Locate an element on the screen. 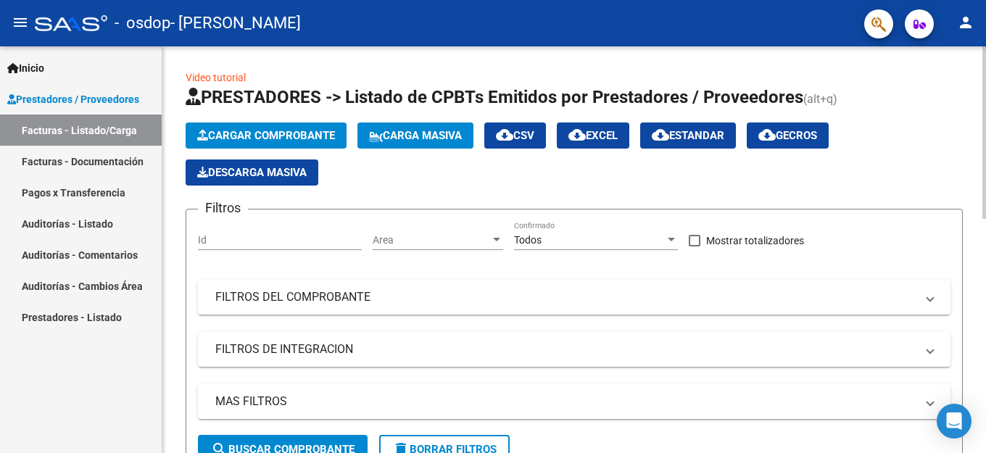 This screenshot has height=453, width=986. h3: Filtros is located at coordinates (223, 208).